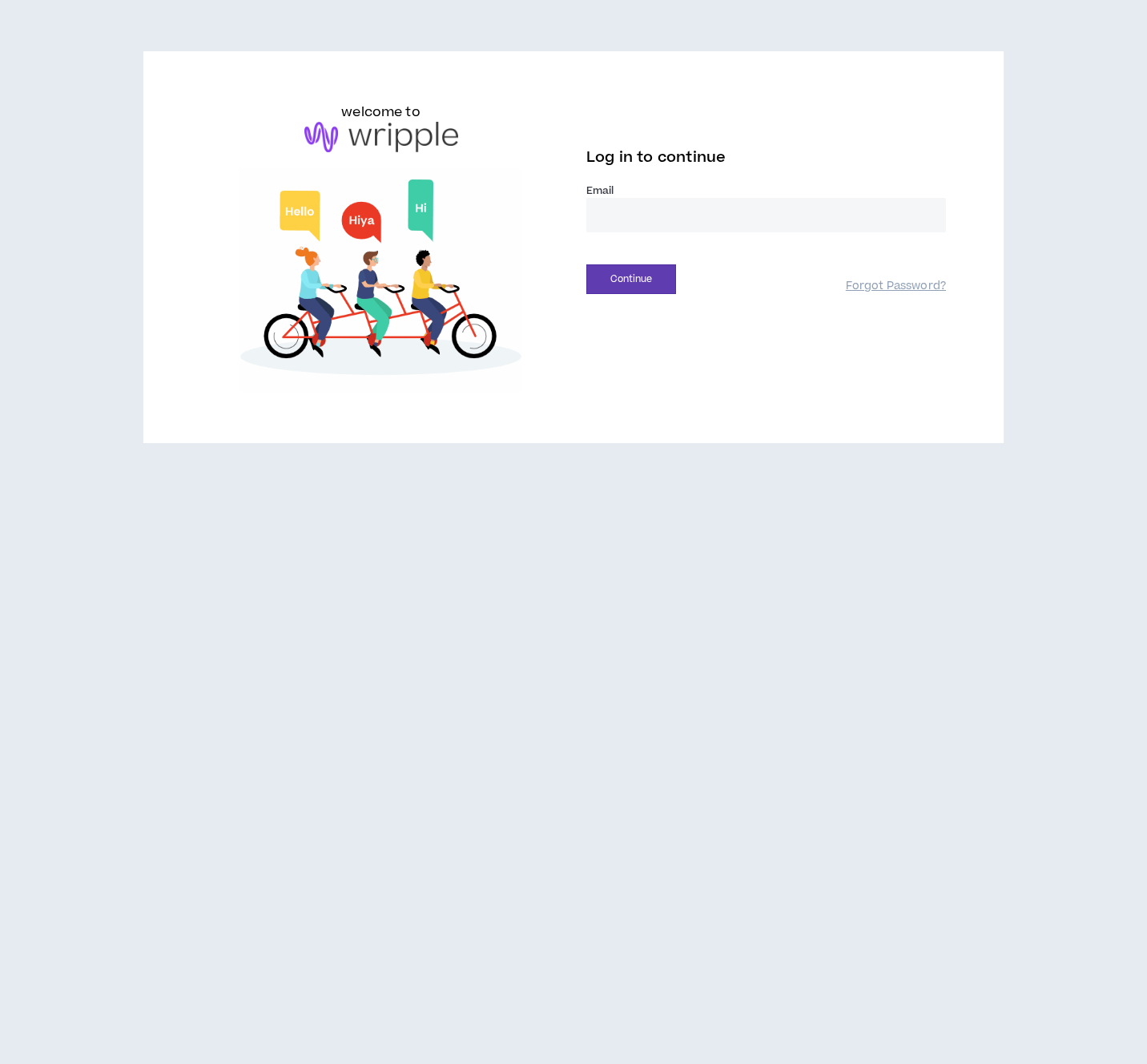 Image resolution: width=1147 pixels, height=1064 pixels. What do you see at coordinates (656, 157) in the screenshot?
I see `span: Log in to continue` at bounding box center [656, 157].